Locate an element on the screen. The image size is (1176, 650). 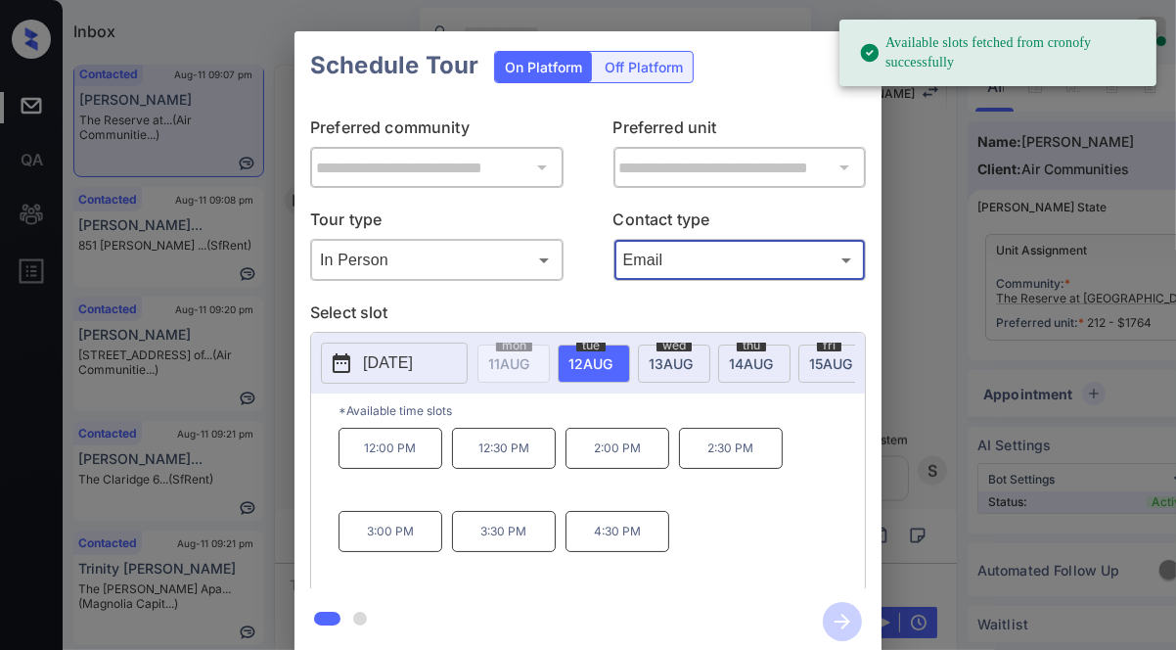
button: btn-next is located at coordinates (842, 621).